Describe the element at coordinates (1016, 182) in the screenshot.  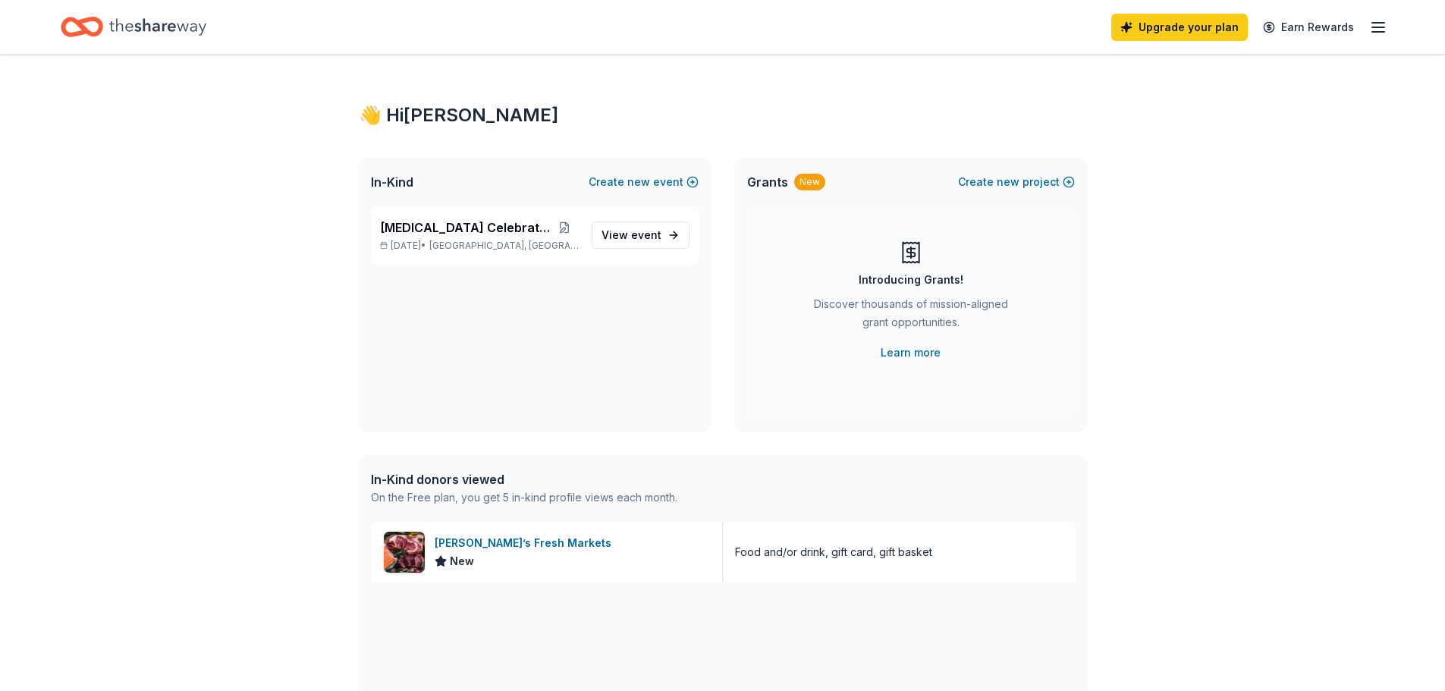
I see `button: Createnewproject` at that location.